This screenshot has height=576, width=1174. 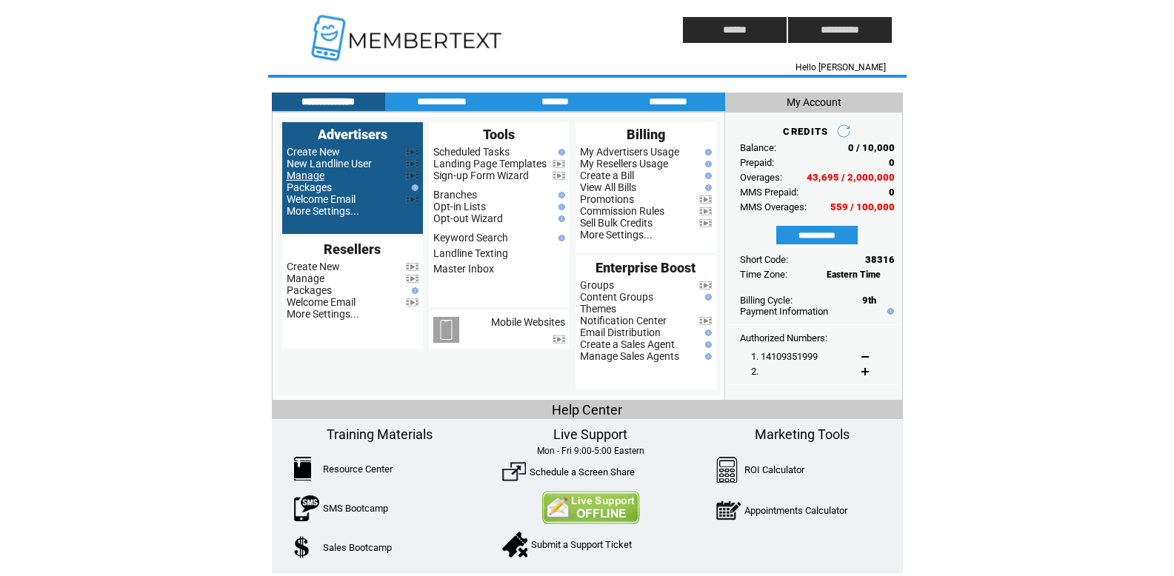 I want to click on span: Authorized Numbers:, so click(x=783, y=338).